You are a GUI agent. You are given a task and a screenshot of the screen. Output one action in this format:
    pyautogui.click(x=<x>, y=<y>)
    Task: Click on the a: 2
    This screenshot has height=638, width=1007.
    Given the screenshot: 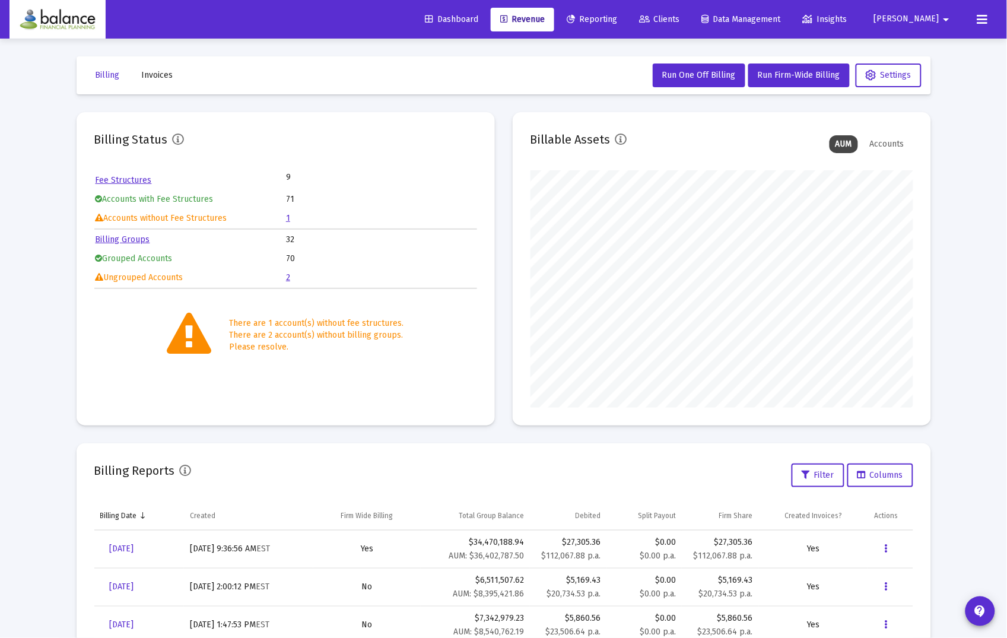 What is the action you would take?
    pyautogui.click(x=288, y=277)
    